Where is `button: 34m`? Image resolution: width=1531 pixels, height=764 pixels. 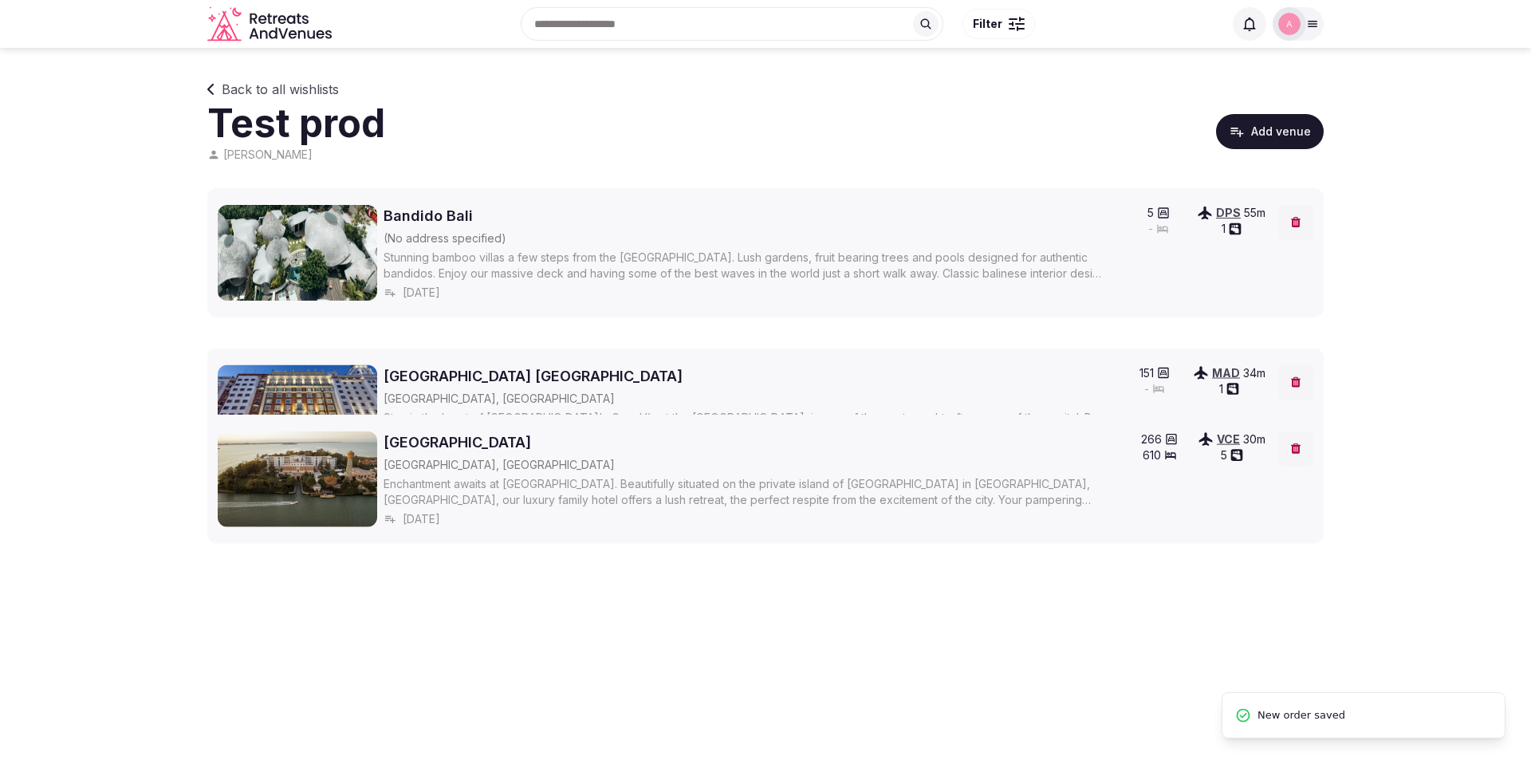 button: 34m is located at coordinates (1255, 372).